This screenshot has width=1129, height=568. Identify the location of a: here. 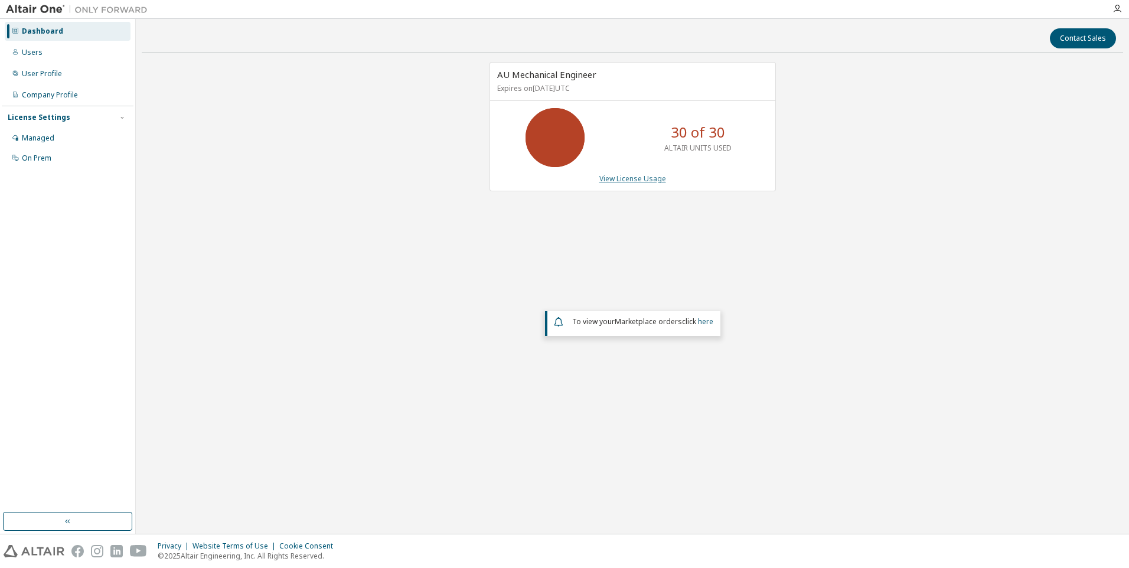
(706, 321).